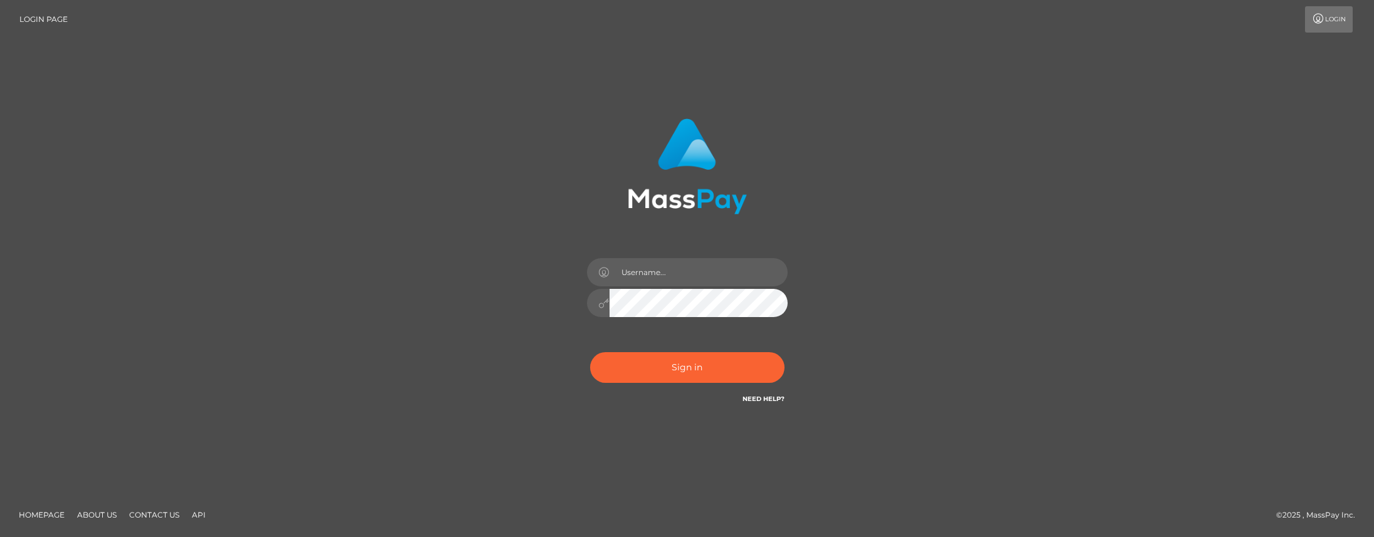  I want to click on img: MassPay Login, so click(687, 166).